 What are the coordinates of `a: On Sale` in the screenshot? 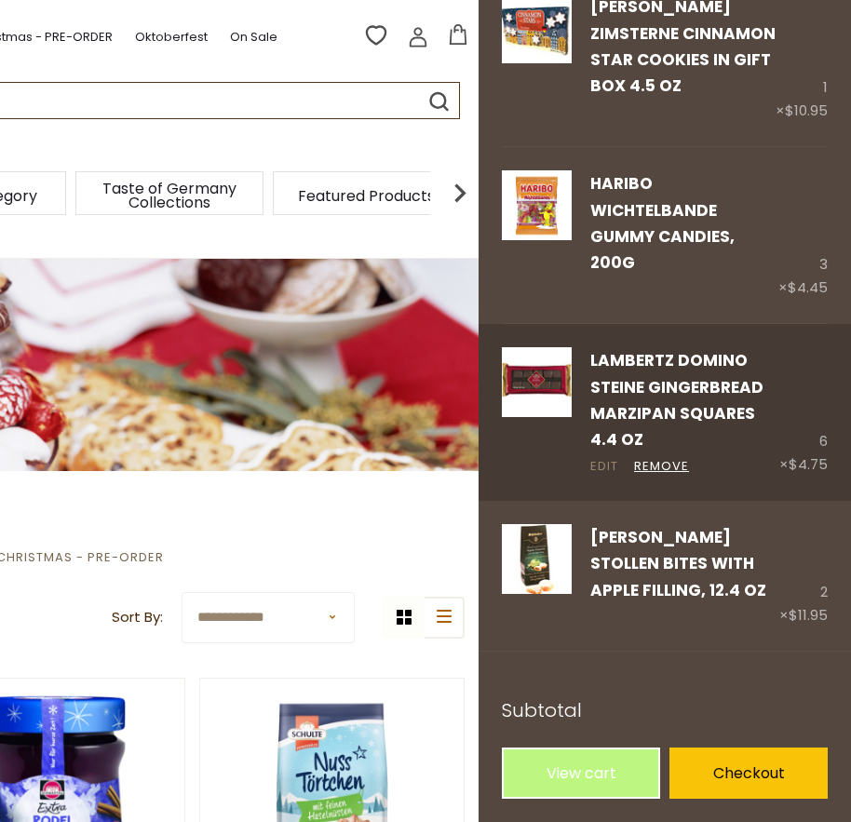 It's located at (253, 37).